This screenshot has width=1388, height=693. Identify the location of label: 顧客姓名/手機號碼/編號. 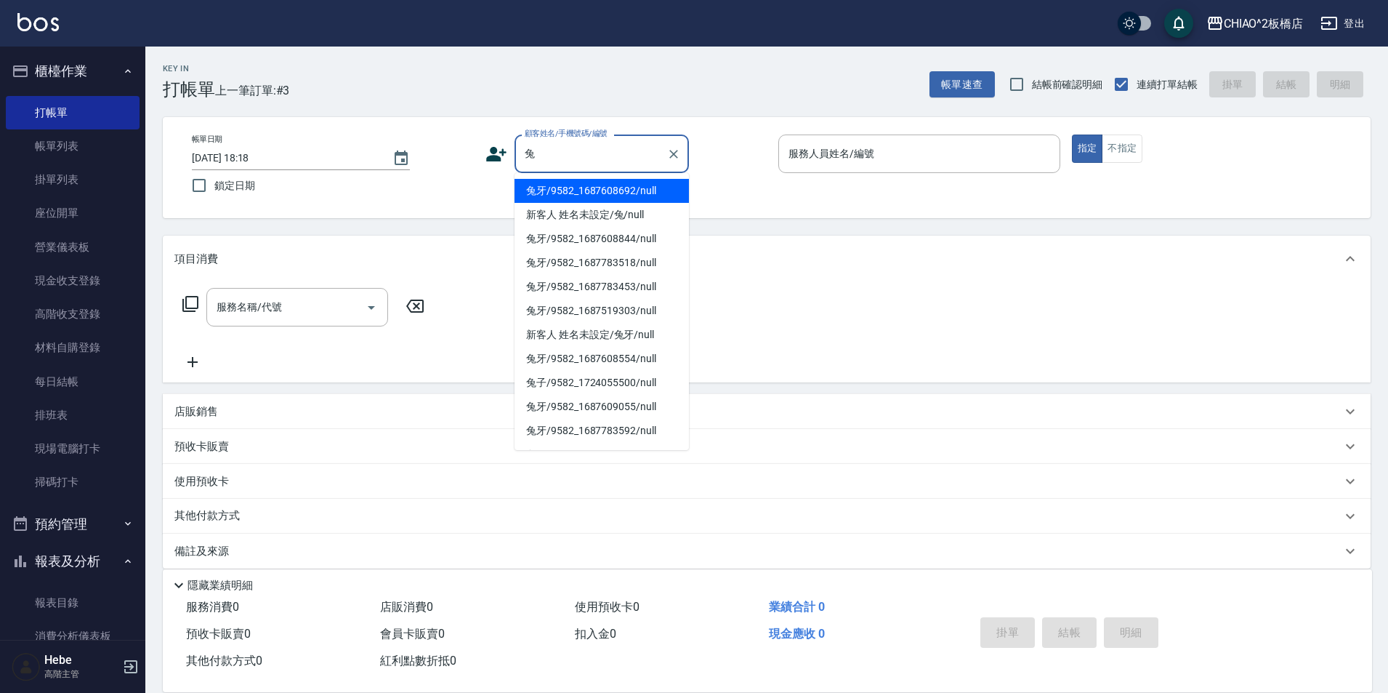
(566, 133).